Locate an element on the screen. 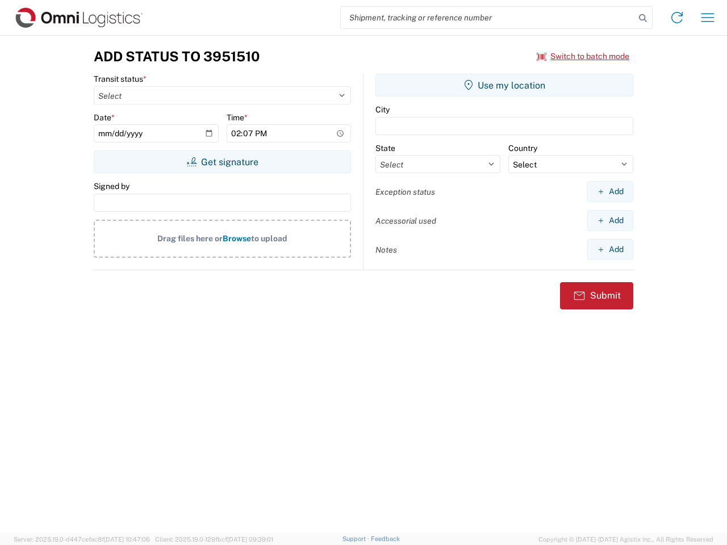 Image resolution: width=727 pixels, height=545 pixels. span: Server: 2025.19.0-d447cefac8f is located at coordinates (82, 539).